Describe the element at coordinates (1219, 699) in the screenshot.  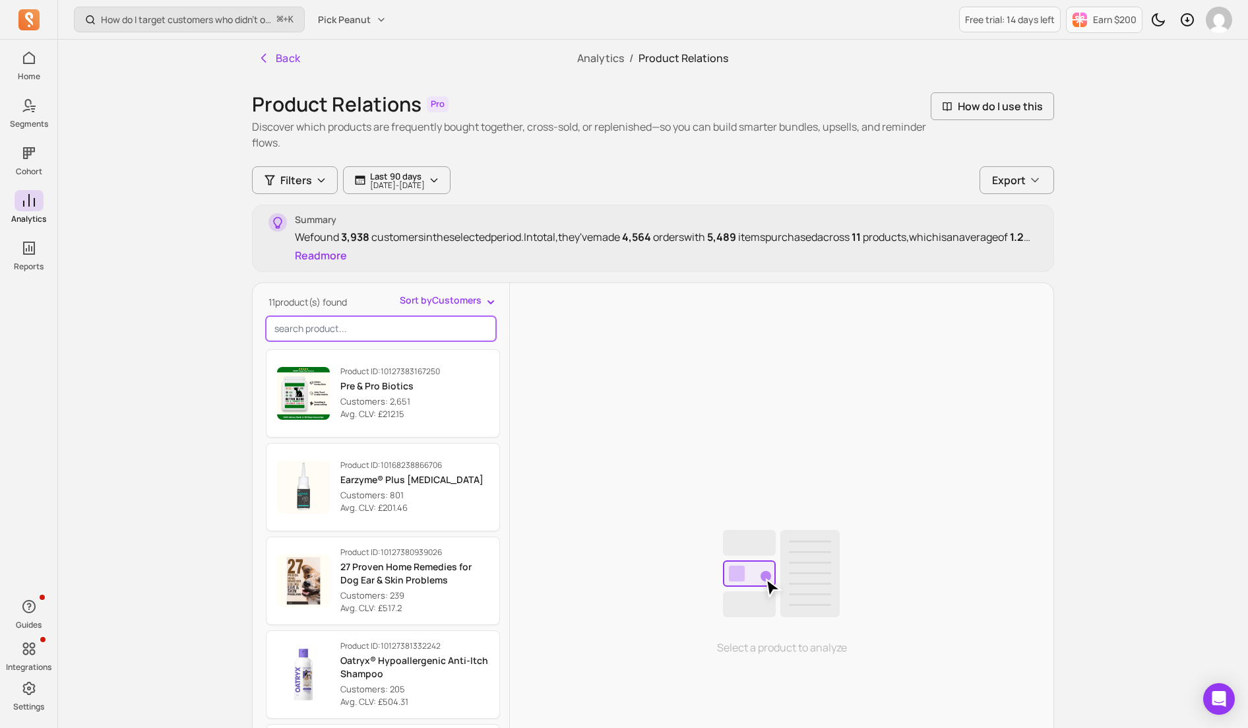
I see `div: Open Intercom Messenger` at that location.